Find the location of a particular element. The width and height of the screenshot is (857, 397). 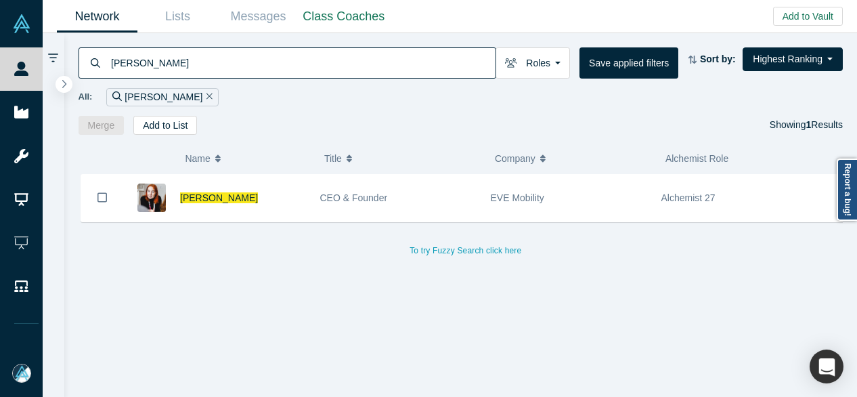

button: Remove Filter is located at coordinates (207, 97).